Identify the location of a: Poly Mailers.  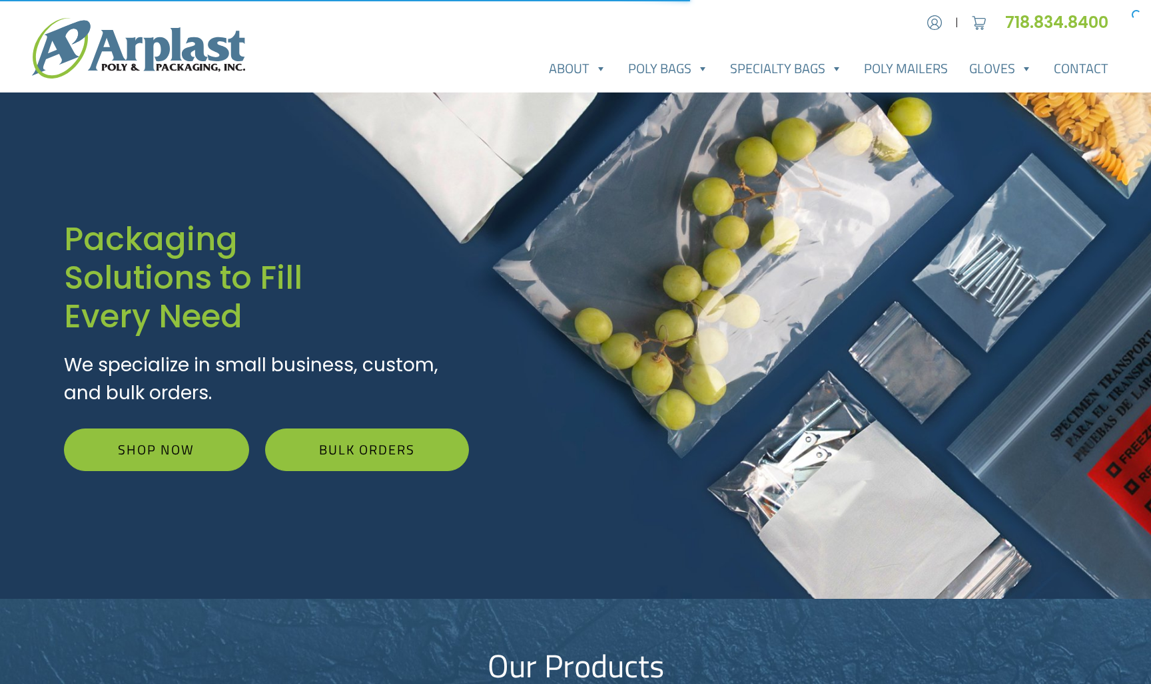
(906, 69).